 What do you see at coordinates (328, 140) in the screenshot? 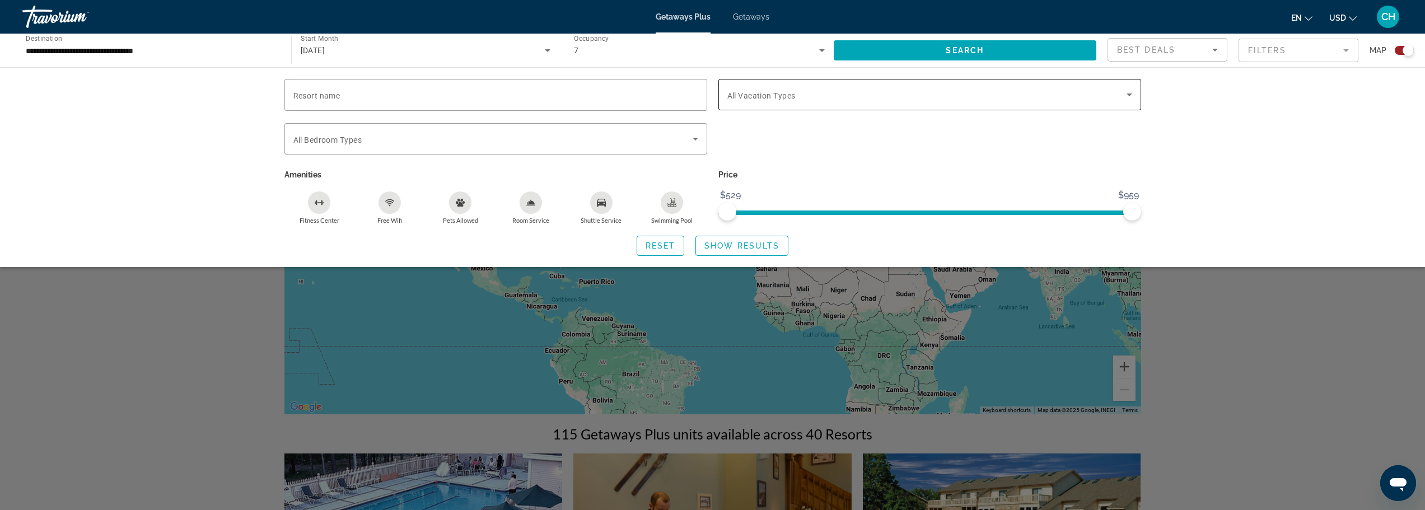
I see `span: All Bedroom Types` at bounding box center [328, 140].